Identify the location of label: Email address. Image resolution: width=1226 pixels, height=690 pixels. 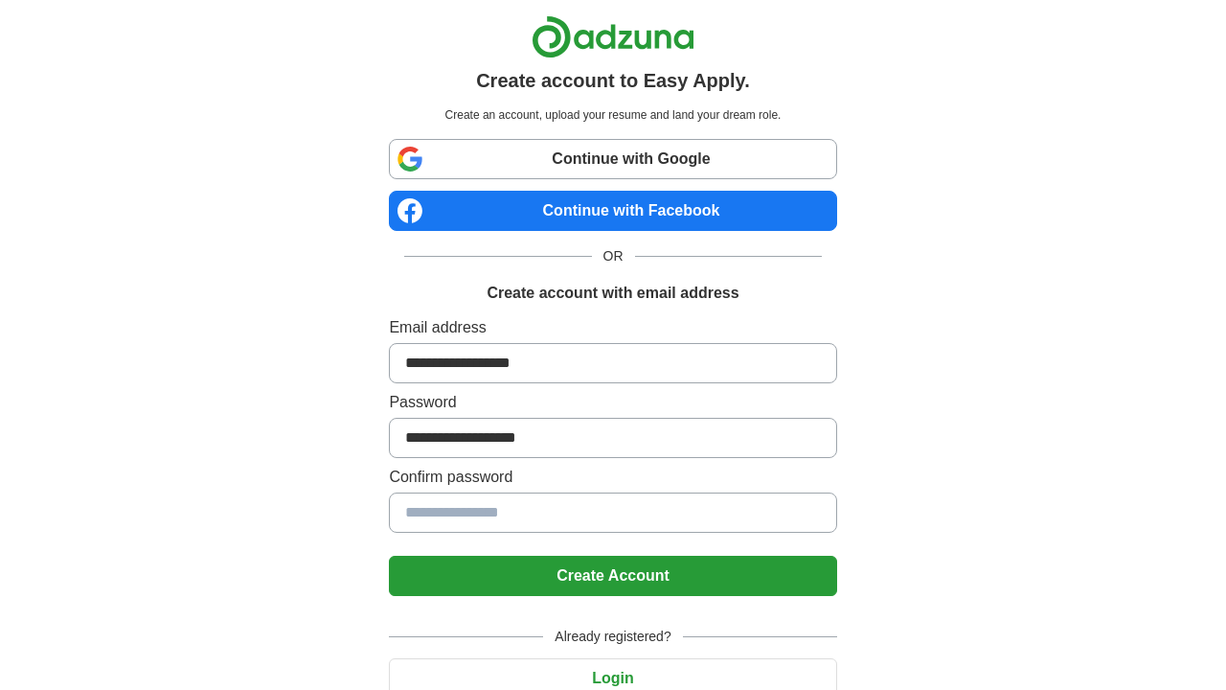
(612, 328).